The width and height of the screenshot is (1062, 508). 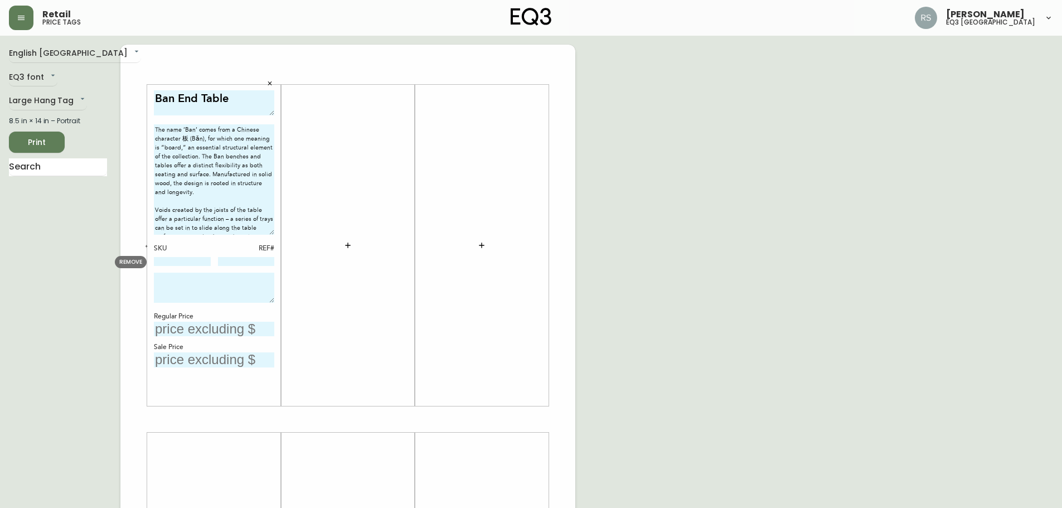 What do you see at coordinates (182, 249) in the screenshot?
I see `div: SKU` at bounding box center [182, 249].